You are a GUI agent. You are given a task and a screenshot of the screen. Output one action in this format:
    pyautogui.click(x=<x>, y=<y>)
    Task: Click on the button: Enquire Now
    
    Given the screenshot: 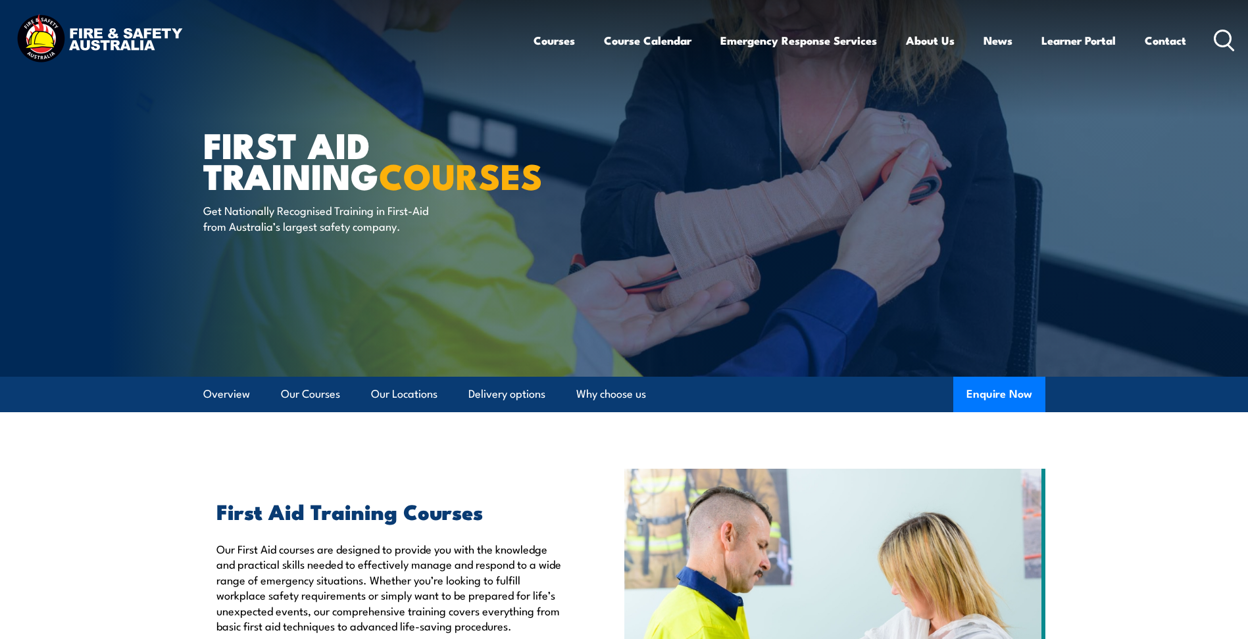 What is the action you would take?
    pyautogui.click(x=999, y=395)
    